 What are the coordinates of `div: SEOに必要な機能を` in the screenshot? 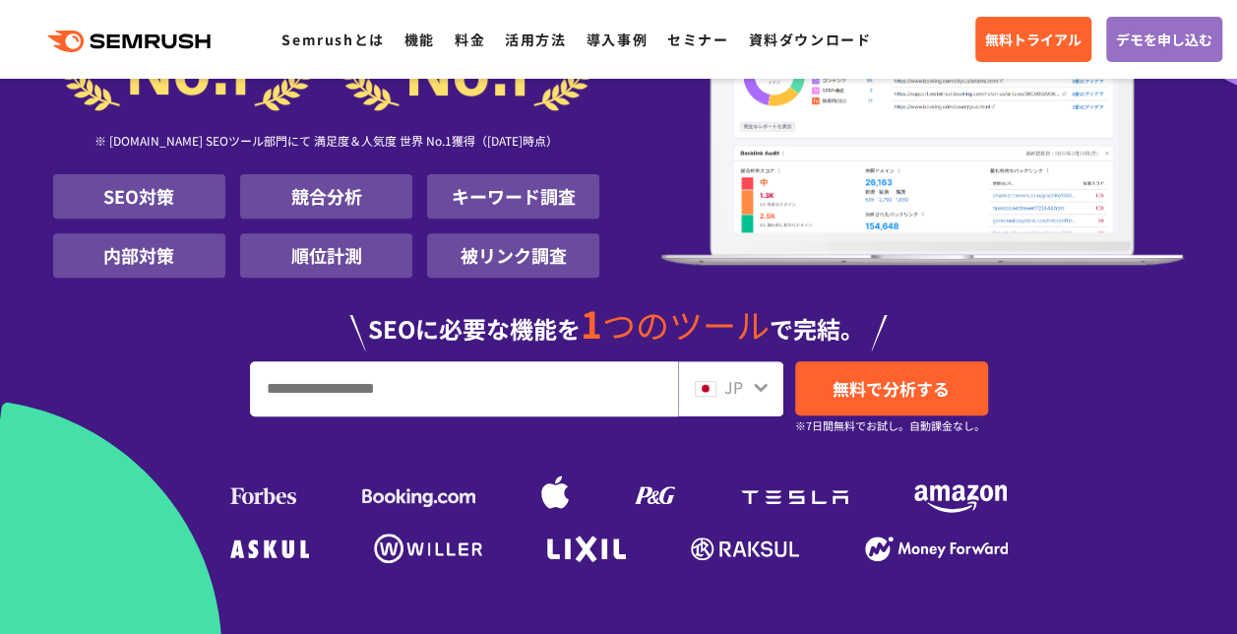 It's located at (619, 318).